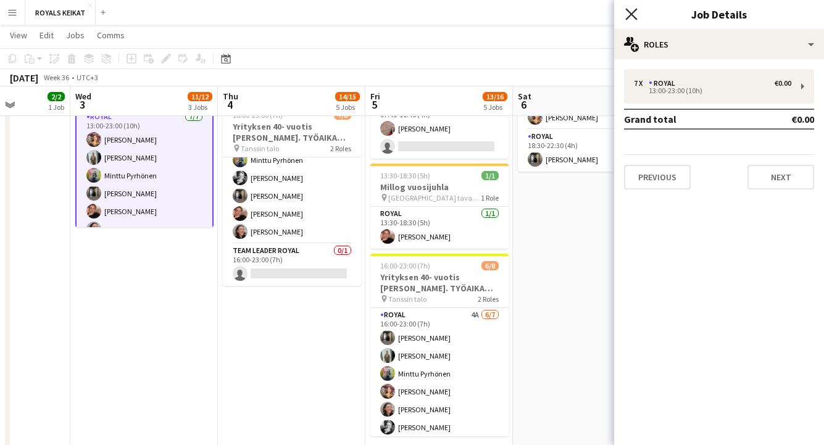 This screenshot has height=445, width=824. What do you see at coordinates (110, 35) in the screenshot?
I see `a: Comms` at bounding box center [110, 35].